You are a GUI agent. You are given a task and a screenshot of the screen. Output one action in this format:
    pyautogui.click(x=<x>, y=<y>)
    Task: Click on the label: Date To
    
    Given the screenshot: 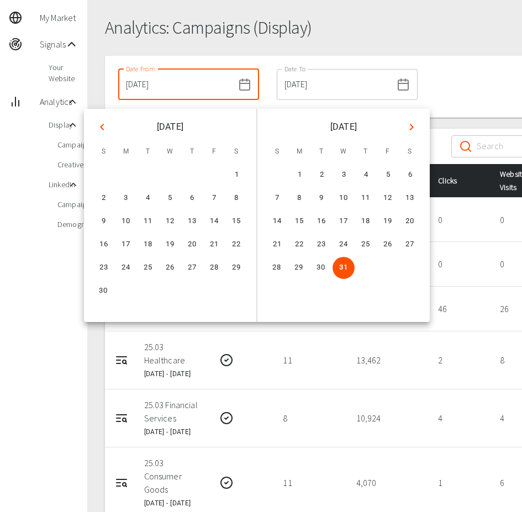 What is the action you would take?
    pyautogui.click(x=295, y=68)
    